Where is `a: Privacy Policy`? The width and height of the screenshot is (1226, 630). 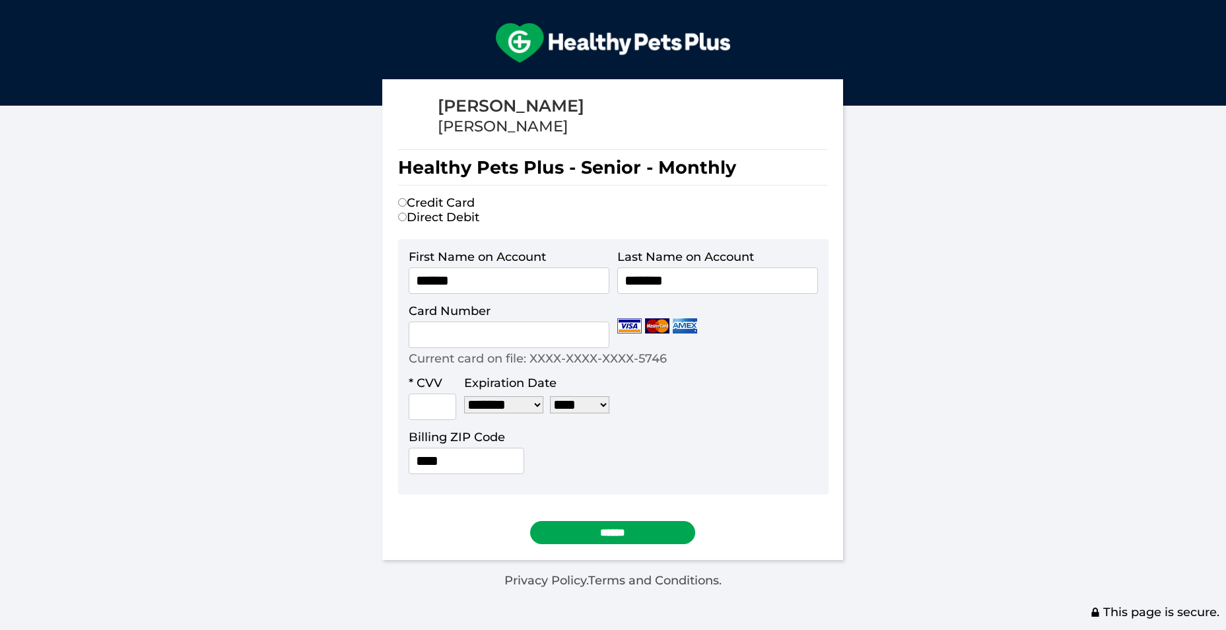
a: Privacy Policy is located at coordinates (545, 580).